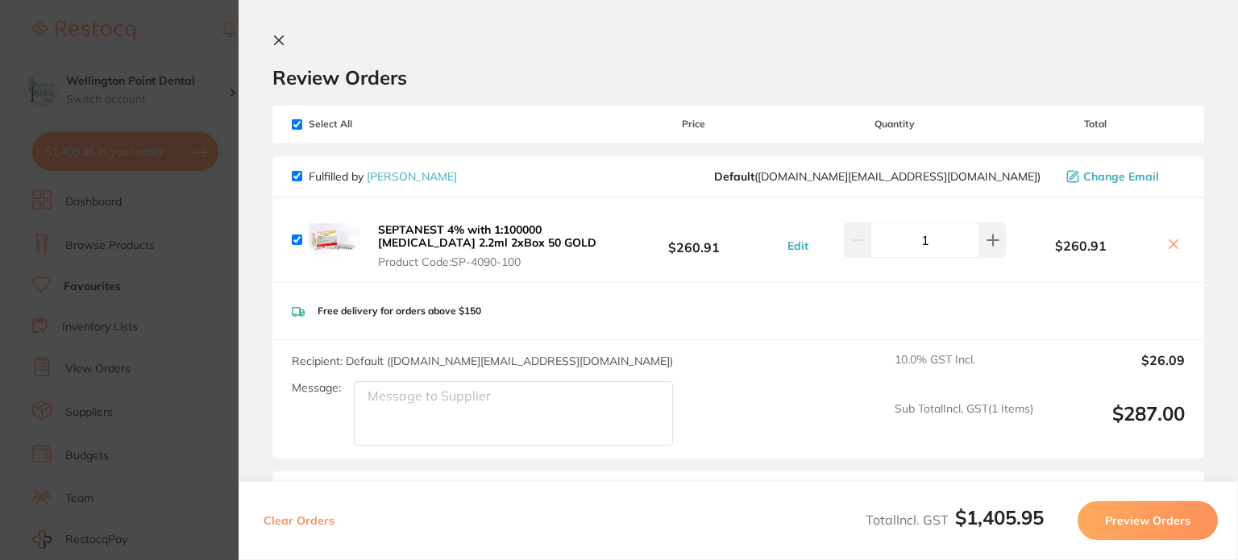 The image size is (1238, 560). What do you see at coordinates (894, 124) in the screenshot?
I see `span: Quantity` at bounding box center [894, 124].